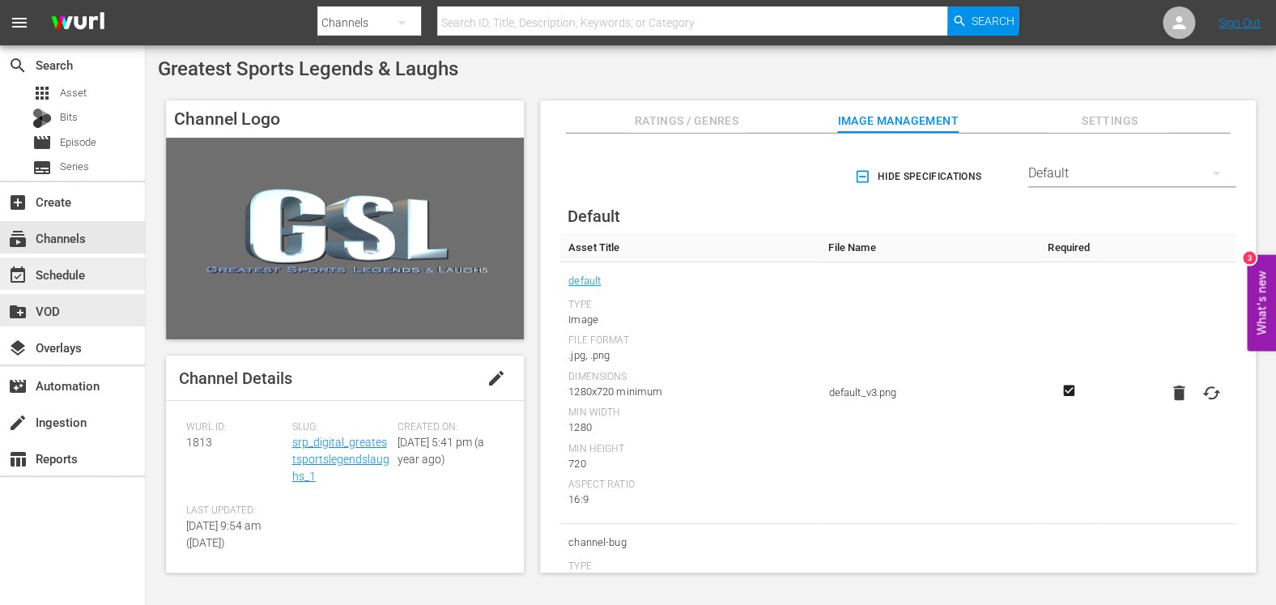 The height and width of the screenshot is (605, 1276). I want to click on button: Open Feedback Widget, so click(1261, 302).